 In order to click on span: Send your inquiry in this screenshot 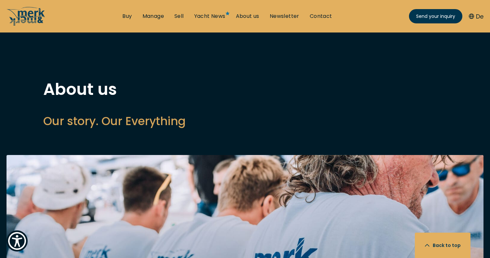, I will do `click(435, 16)`.